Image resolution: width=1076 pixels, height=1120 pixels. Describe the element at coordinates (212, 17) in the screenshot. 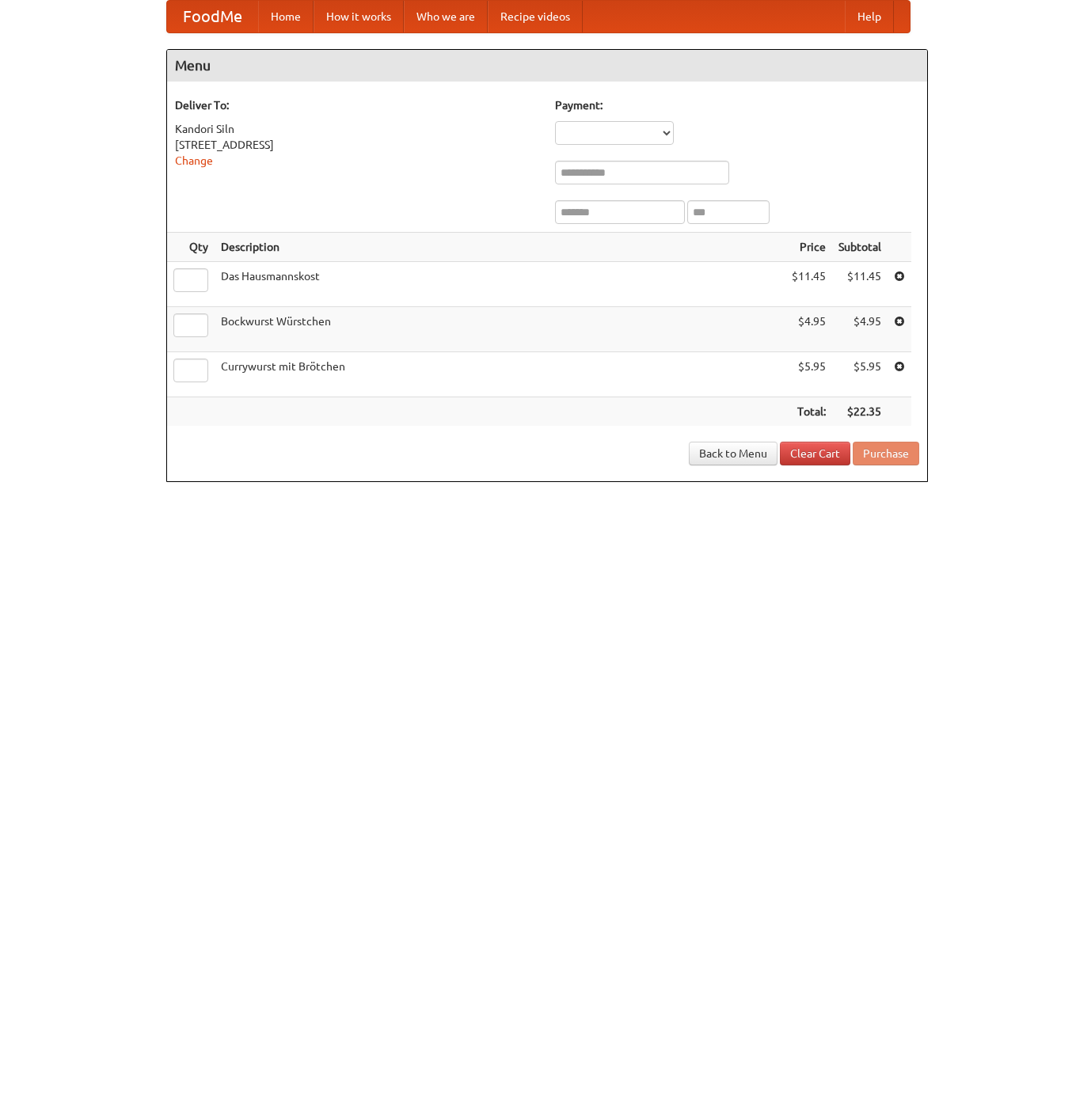

I see `a: FoodMe` at that location.